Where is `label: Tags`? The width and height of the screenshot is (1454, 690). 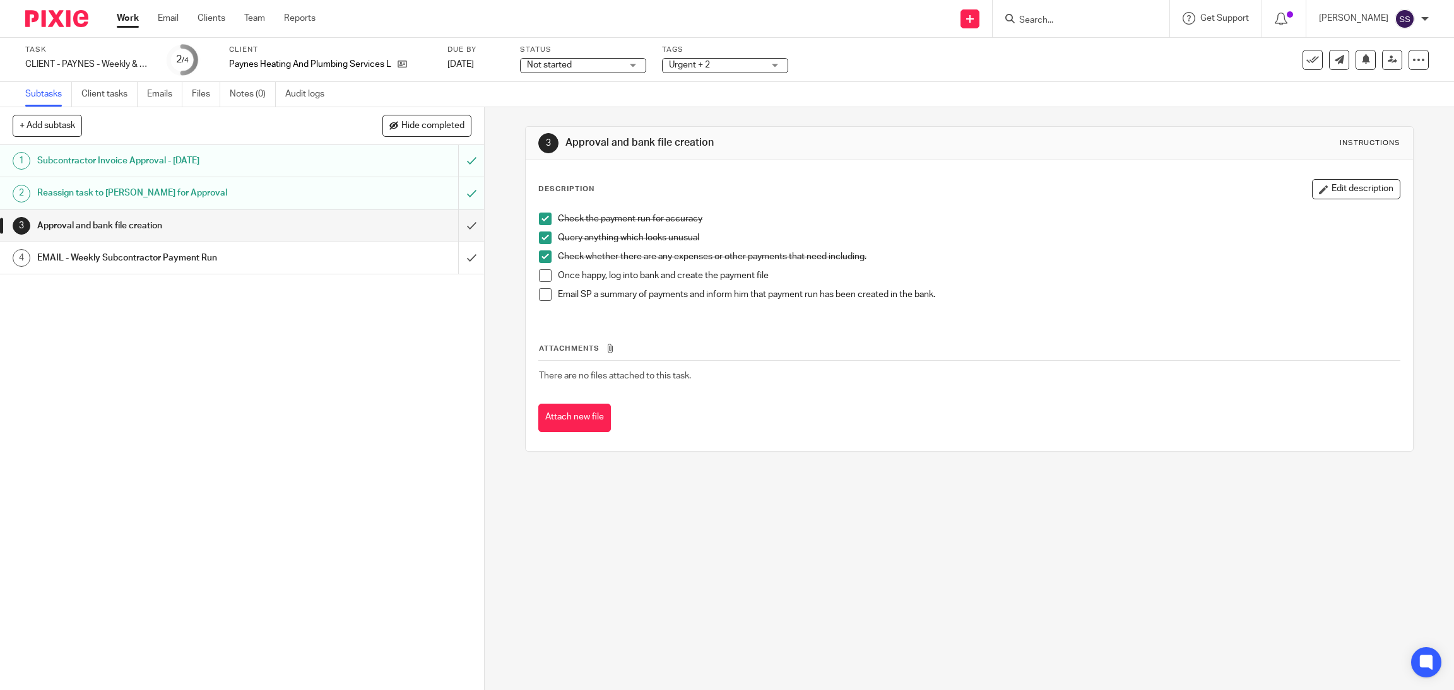
label: Tags is located at coordinates (725, 50).